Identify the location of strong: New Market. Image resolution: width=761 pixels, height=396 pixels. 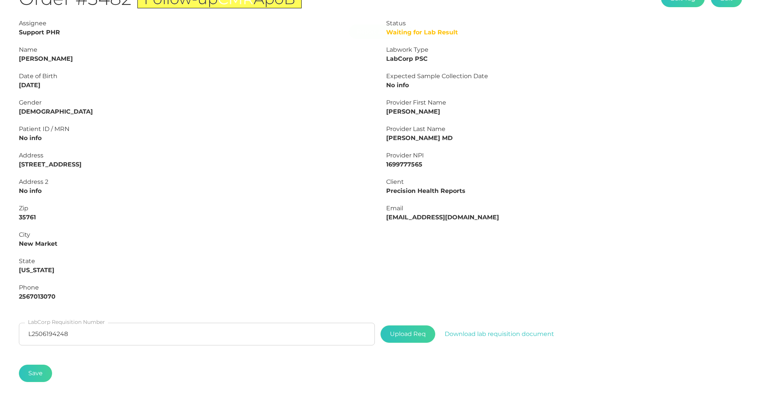
(38, 243).